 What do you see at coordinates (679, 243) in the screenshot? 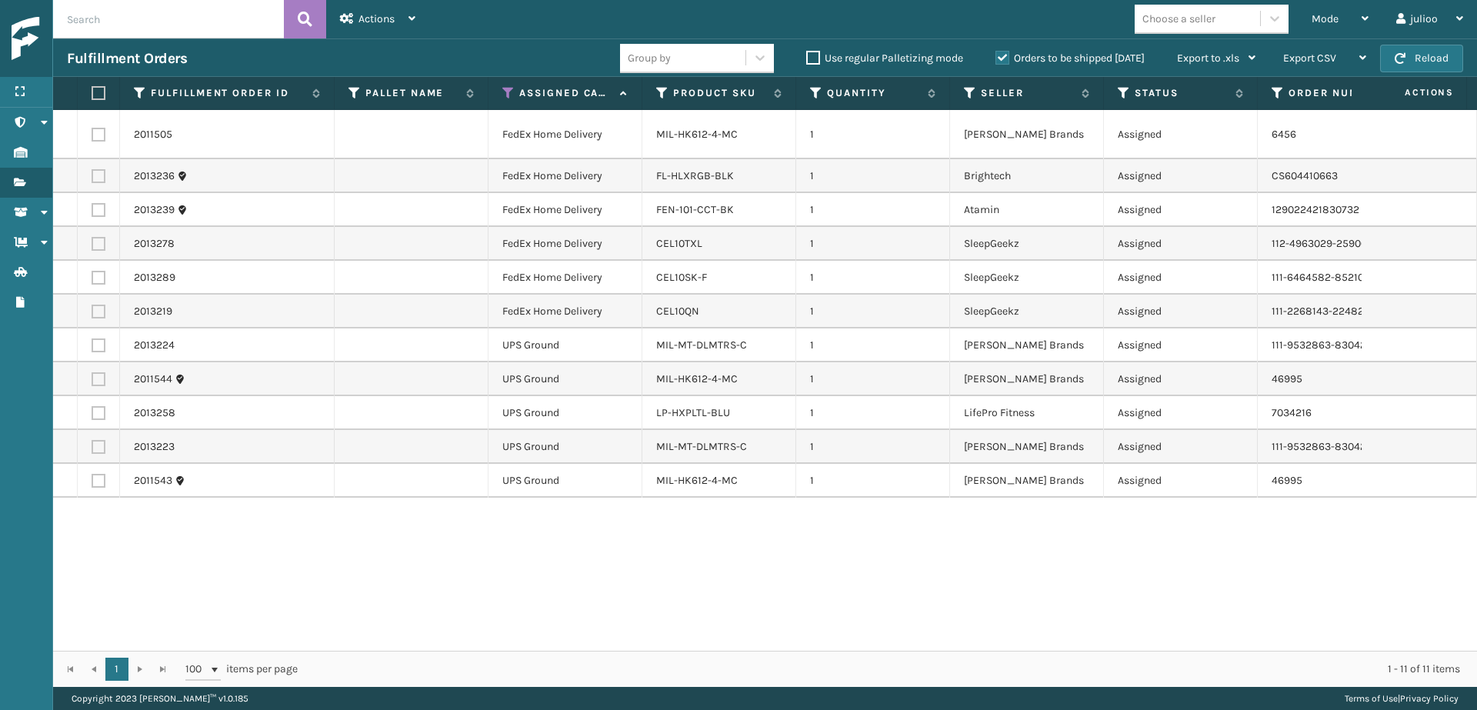
I see `a: CEL10TXL` at bounding box center [679, 243].